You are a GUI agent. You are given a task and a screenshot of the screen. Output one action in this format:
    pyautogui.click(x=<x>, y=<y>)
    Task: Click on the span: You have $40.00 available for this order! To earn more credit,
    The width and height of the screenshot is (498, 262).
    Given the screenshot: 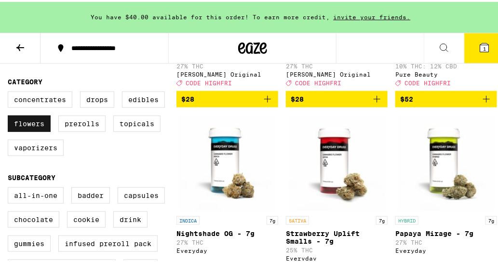 What is the action you would take?
    pyautogui.click(x=211, y=15)
    